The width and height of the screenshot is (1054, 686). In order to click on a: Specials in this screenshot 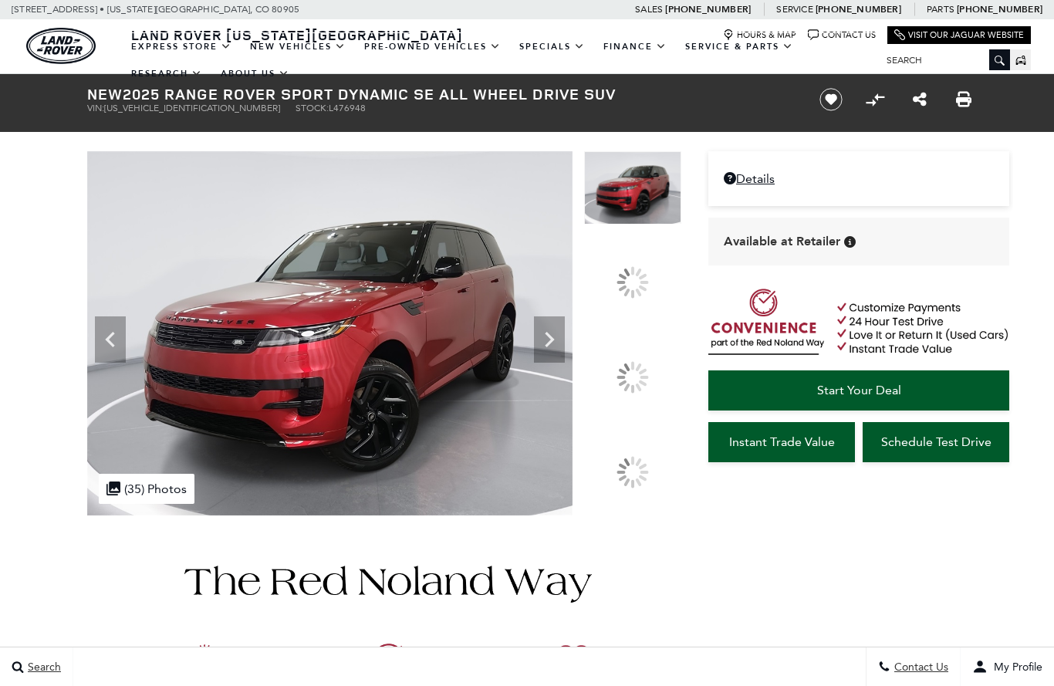, I will do `click(552, 46)`.